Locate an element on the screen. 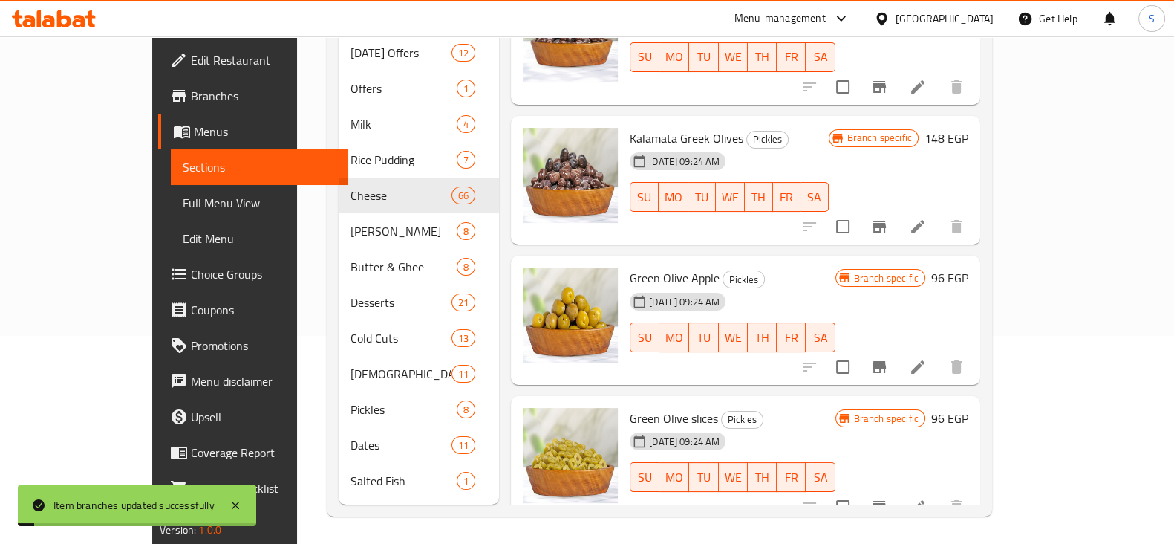 Image resolution: width=1174 pixels, height=544 pixels. div: Ghoneim Yoghurt is located at coordinates (403, 231).